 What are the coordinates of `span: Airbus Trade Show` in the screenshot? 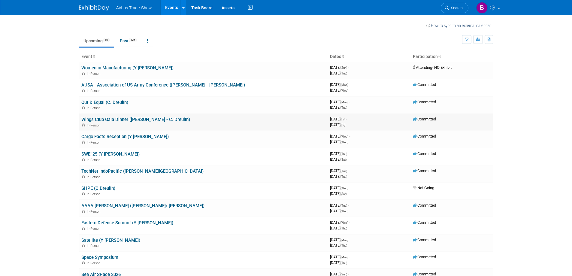 It's located at (134, 8).